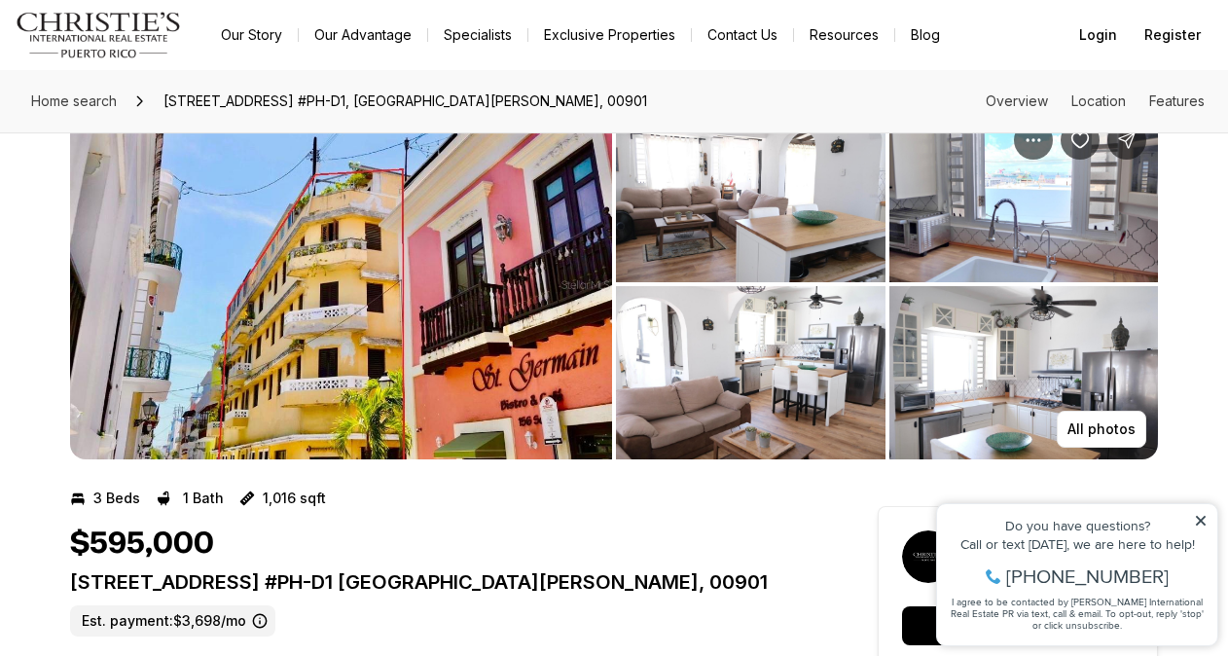  What do you see at coordinates (1094, 101) in the screenshot?
I see `nav: Page section menu` at bounding box center [1094, 101].